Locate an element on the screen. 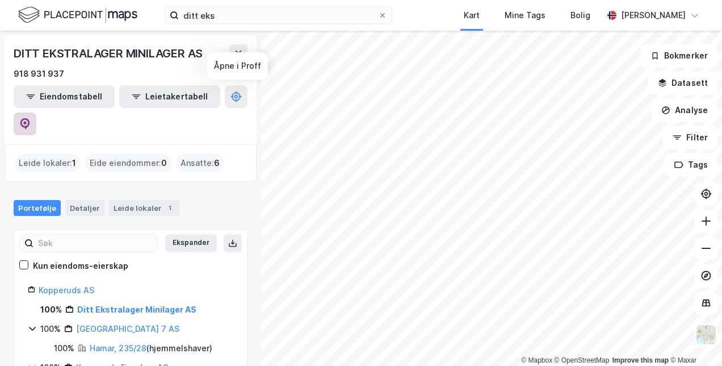  button: Eiendomstabell is located at coordinates (64, 97).